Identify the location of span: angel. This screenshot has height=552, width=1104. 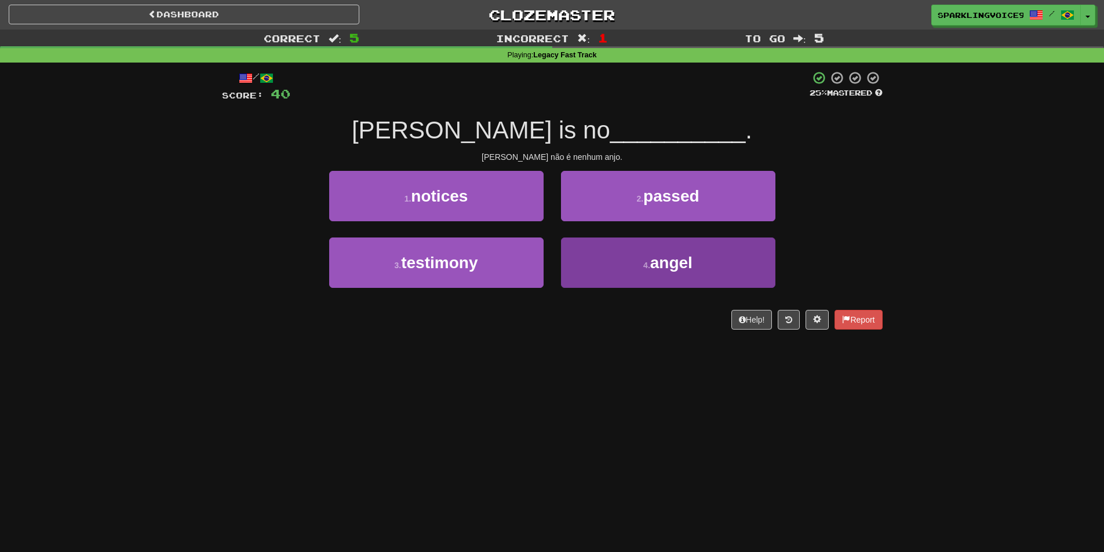
(671, 263).